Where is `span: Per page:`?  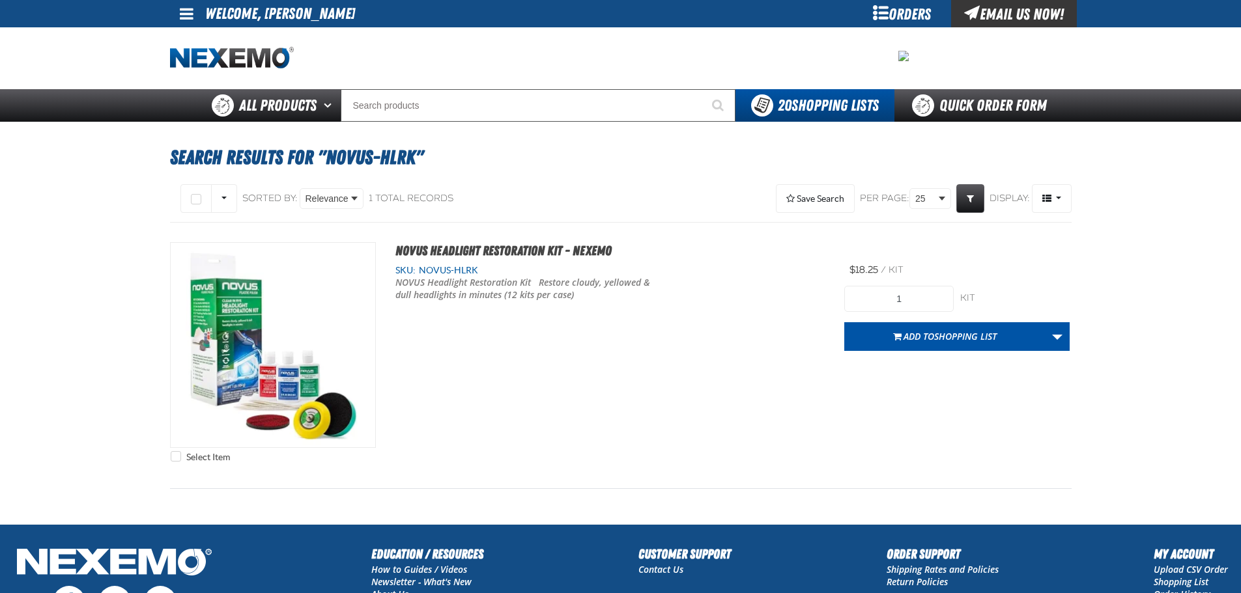 span: Per page: is located at coordinates (885, 199).